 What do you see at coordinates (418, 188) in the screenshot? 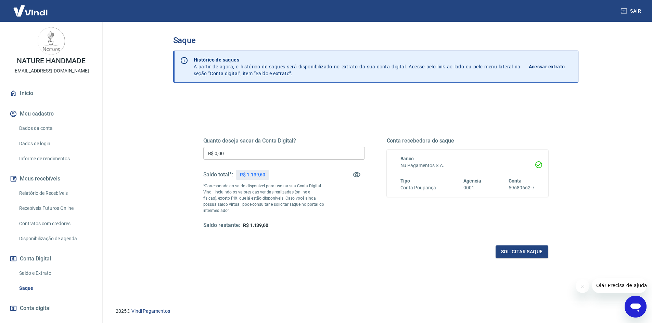
I see `h6: Conta Poupança` at bounding box center [418, 188].